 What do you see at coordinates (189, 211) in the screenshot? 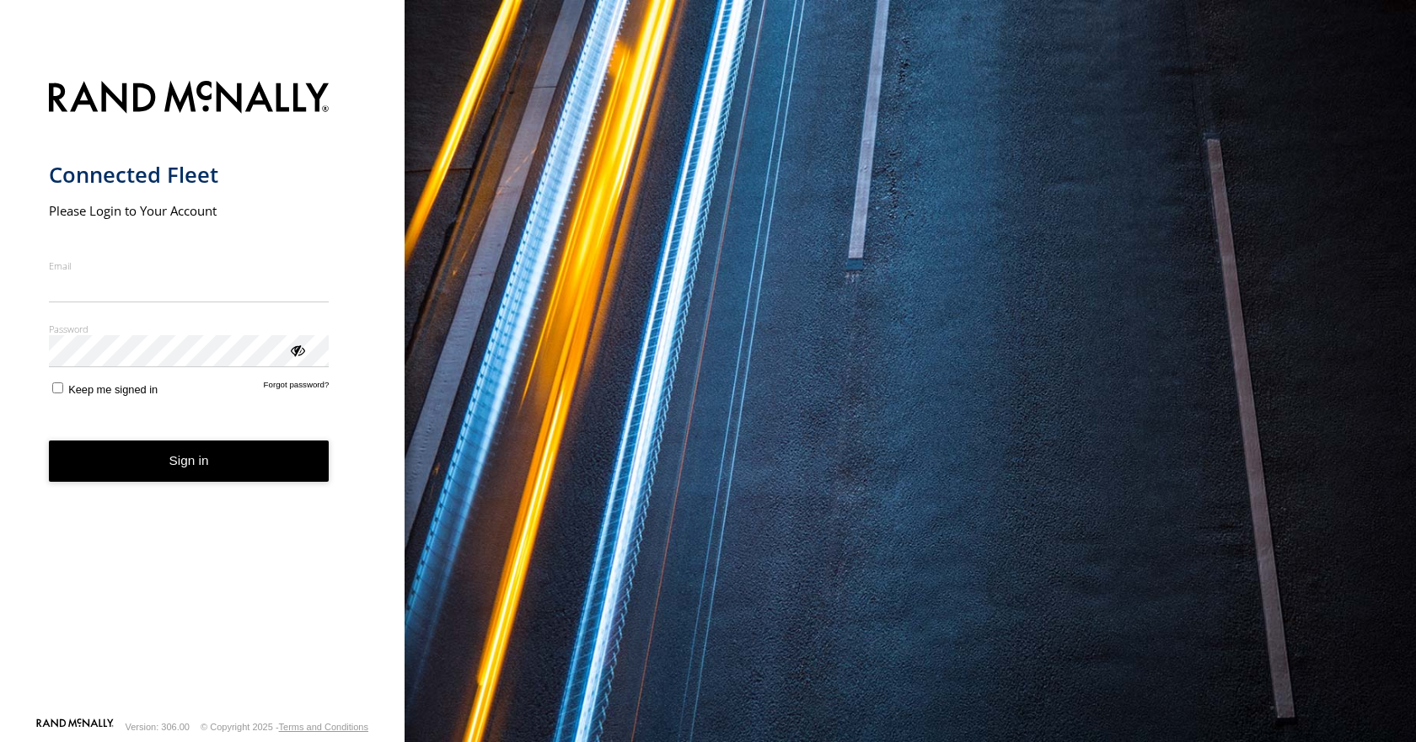
I see `h2: Please Login to Your Account` at bounding box center [189, 211].